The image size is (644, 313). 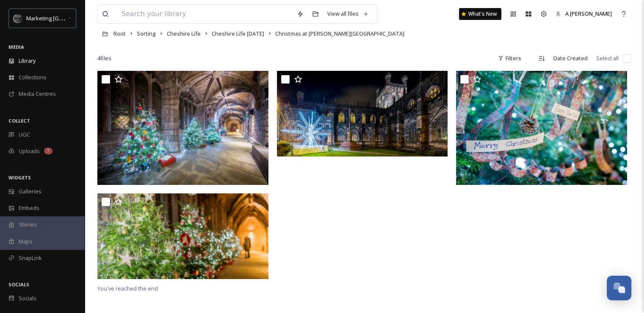 What do you see at coordinates (29, 151) in the screenshot?
I see `span: Uploads` at bounding box center [29, 151].